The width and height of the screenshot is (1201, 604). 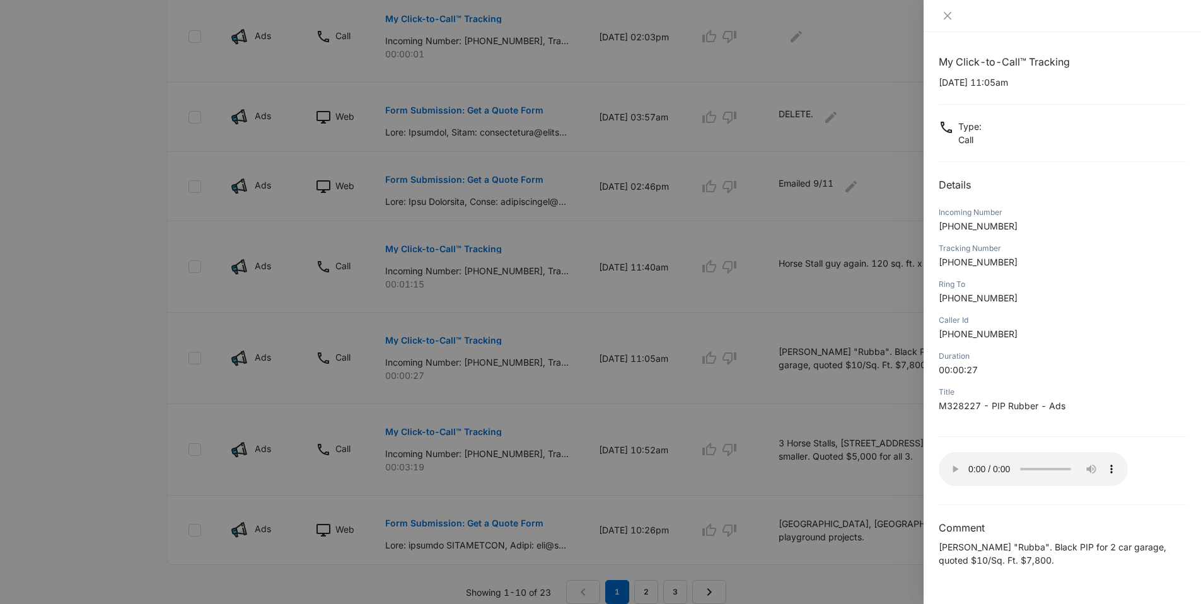 I want to click on div: Tracking Number, so click(x=1062, y=248).